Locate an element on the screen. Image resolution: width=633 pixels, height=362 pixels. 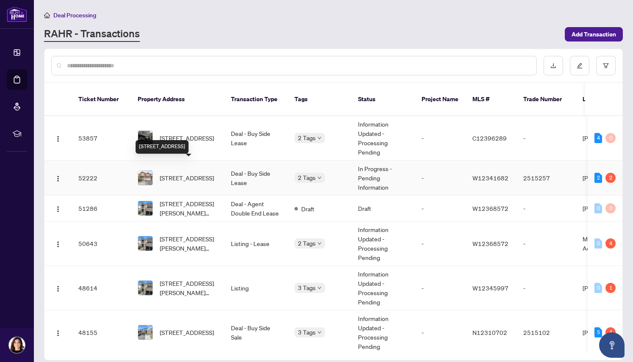
span: download is located at coordinates (553, 66).